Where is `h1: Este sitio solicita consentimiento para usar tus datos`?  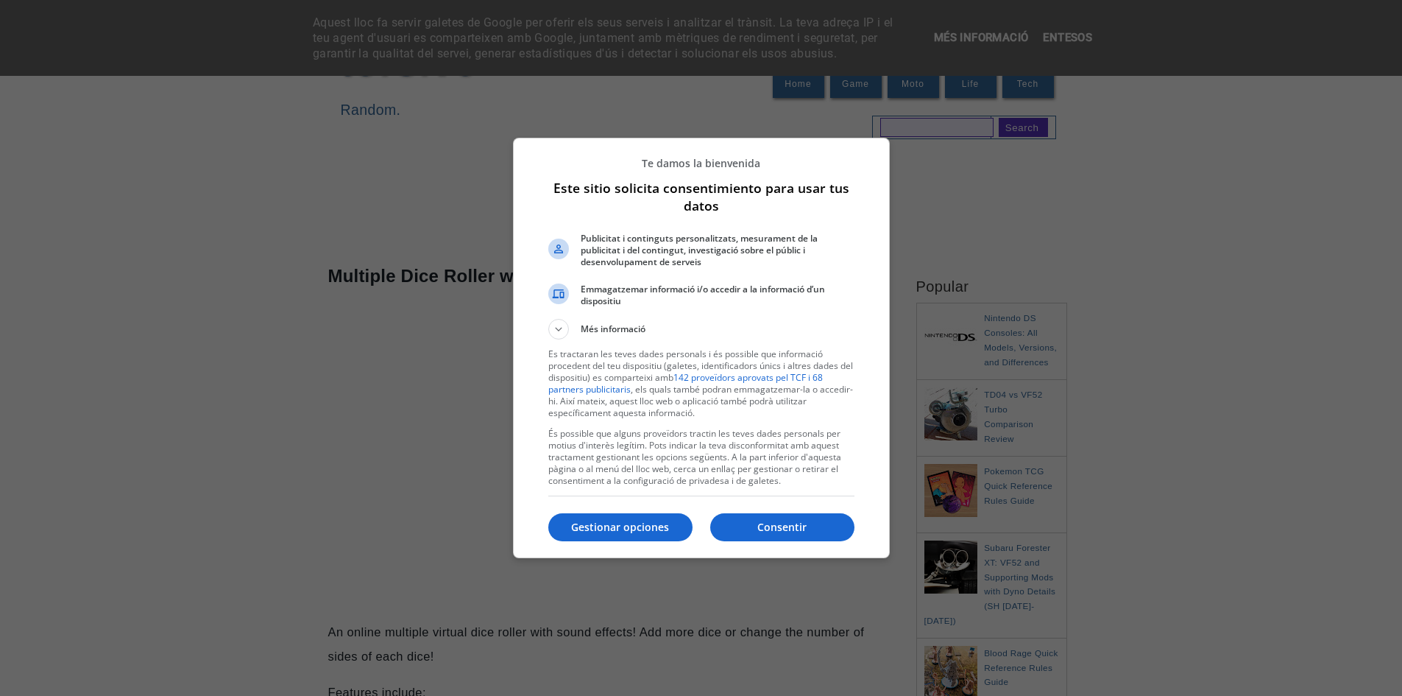
h1: Este sitio solicita consentimiento para usar tus datos is located at coordinates (701, 197).